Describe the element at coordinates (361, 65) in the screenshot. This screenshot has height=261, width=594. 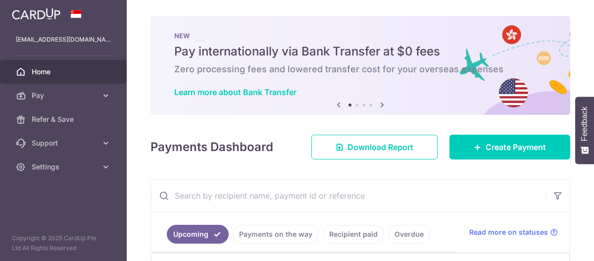
I see `img: Bank transfer banner` at that location.